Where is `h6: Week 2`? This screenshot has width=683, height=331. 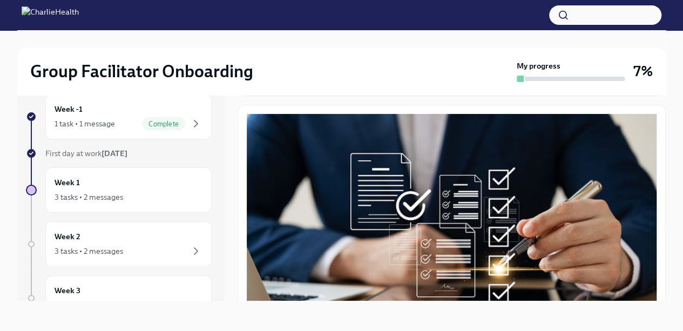 h6: Week 2 is located at coordinates (68, 237).